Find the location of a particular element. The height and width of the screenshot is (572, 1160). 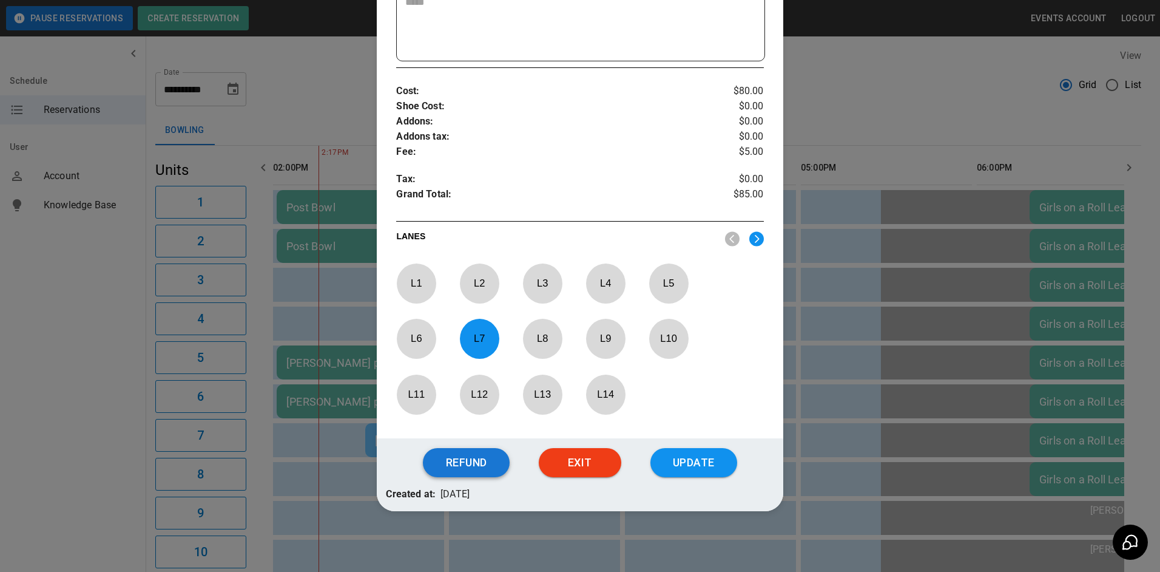

p: Created at: is located at coordinates (411, 494).